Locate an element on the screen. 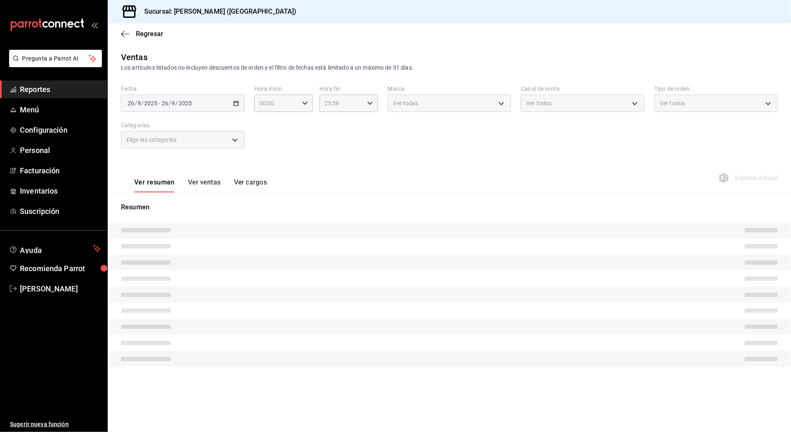 This screenshot has width=791, height=432. label: Hora fin is located at coordinates (348, 89).